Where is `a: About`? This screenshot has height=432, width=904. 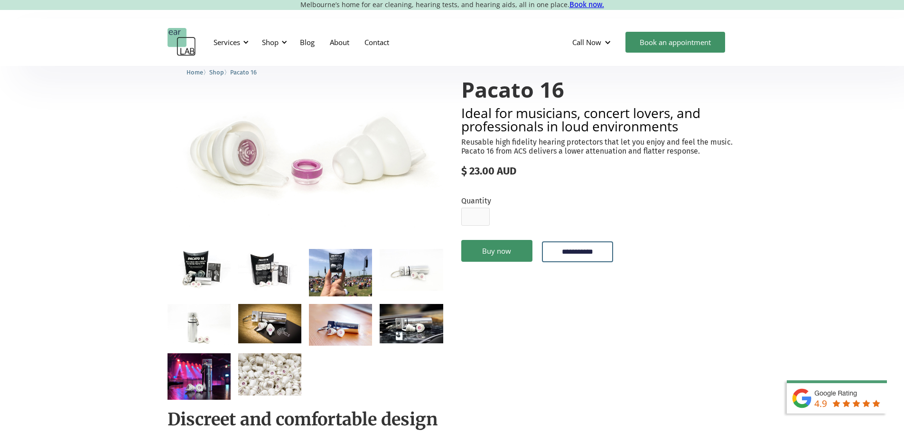 a: About is located at coordinates (339, 42).